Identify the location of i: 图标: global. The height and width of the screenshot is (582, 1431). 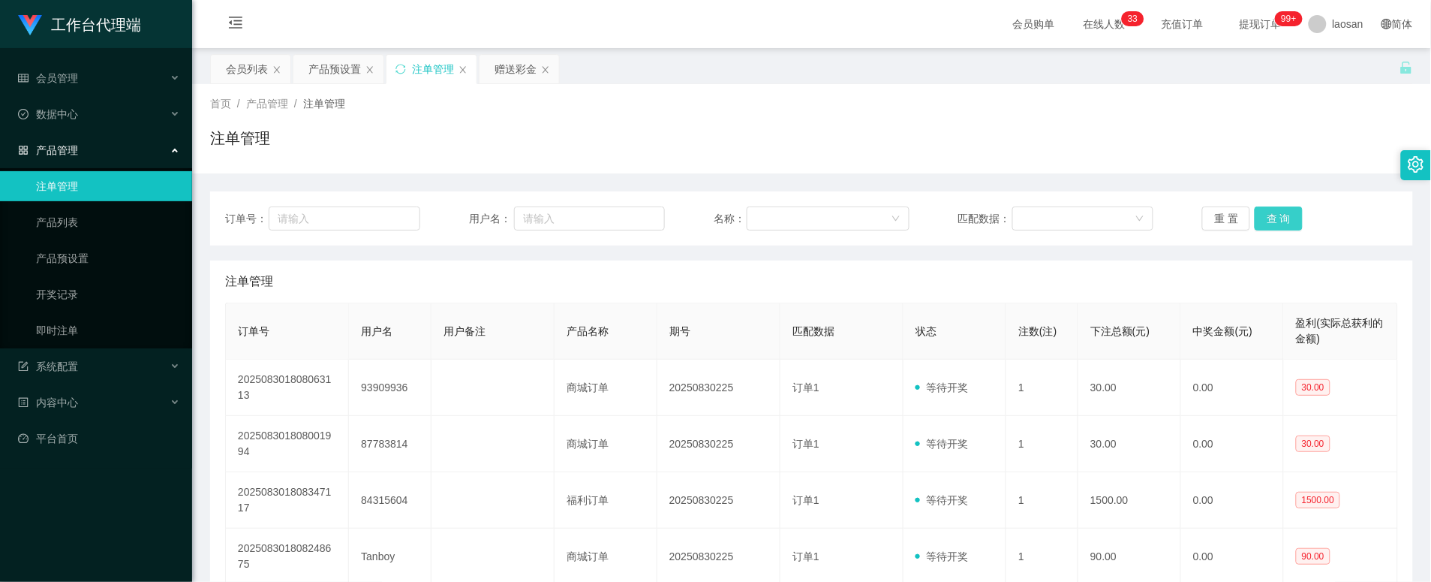
(1387, 24).